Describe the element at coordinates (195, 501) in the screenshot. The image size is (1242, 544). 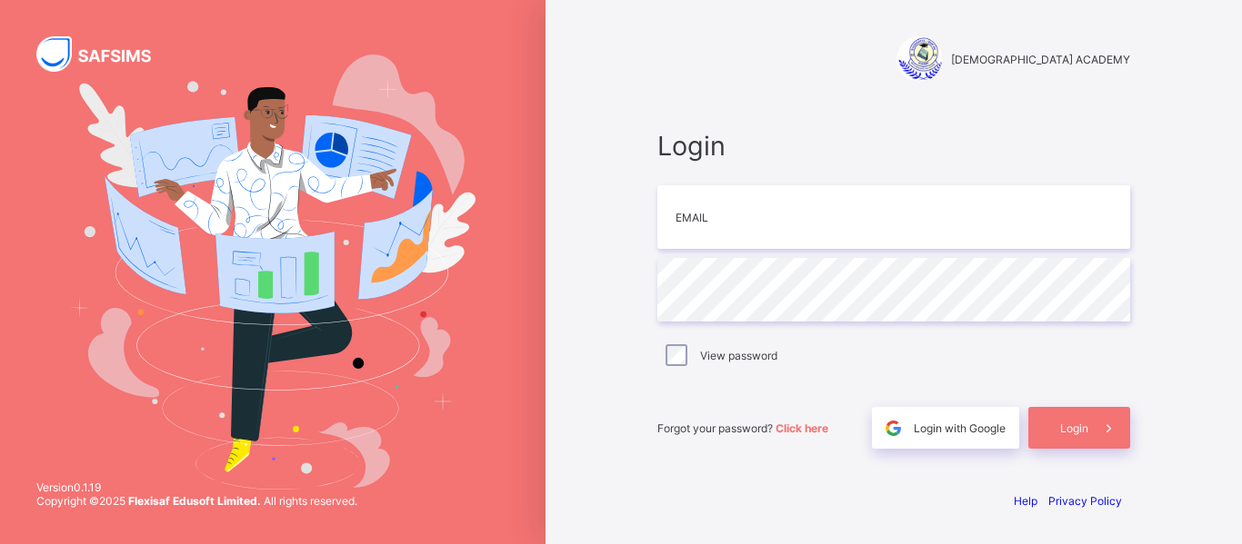
I see `strong: Flexisaf Edusoft Limited.` at that location.